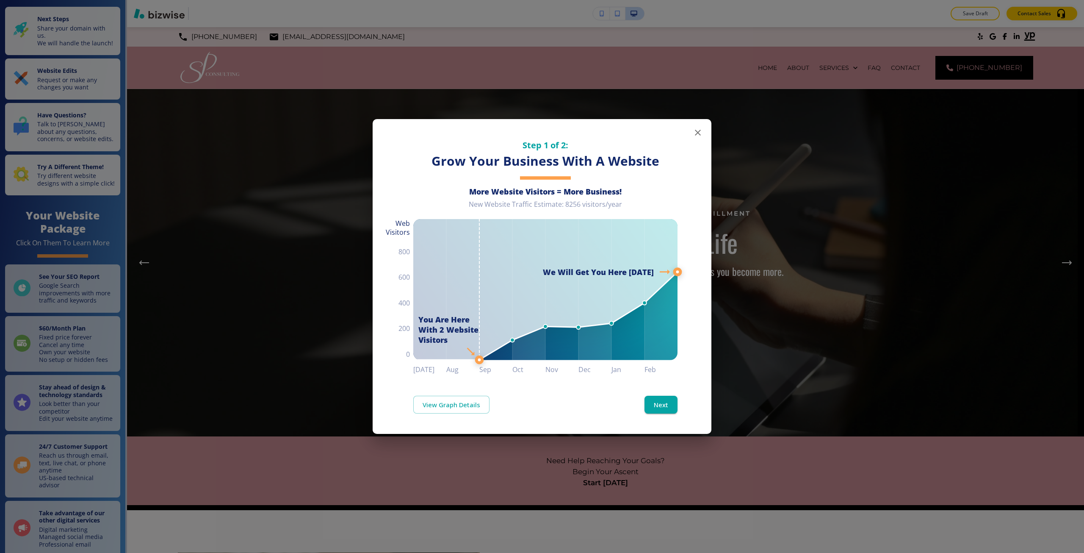 The width and height of the screenshot is (1084, 553). I want to click on a: View Graph Details, so click(452, 405).